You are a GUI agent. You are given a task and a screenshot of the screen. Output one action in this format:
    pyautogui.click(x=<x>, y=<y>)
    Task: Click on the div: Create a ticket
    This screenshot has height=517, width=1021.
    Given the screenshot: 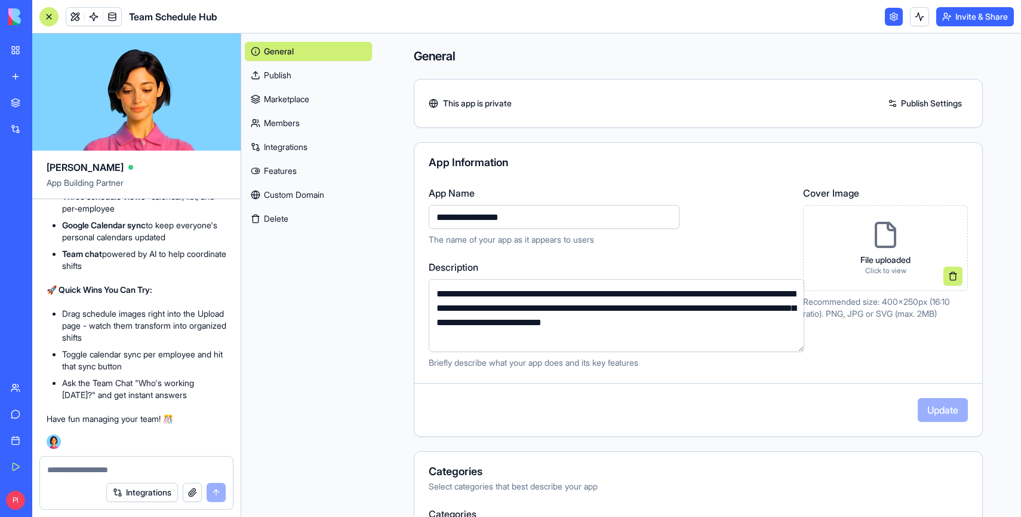 What is the action you would take?
    pyautogui.click(x=119, y=277)
    